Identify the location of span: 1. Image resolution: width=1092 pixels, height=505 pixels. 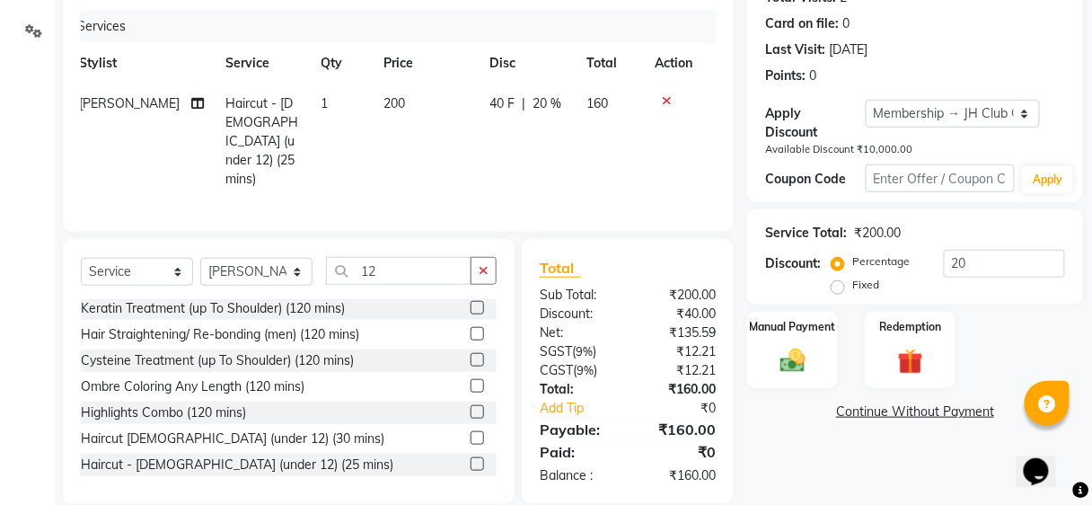
(324, 103).